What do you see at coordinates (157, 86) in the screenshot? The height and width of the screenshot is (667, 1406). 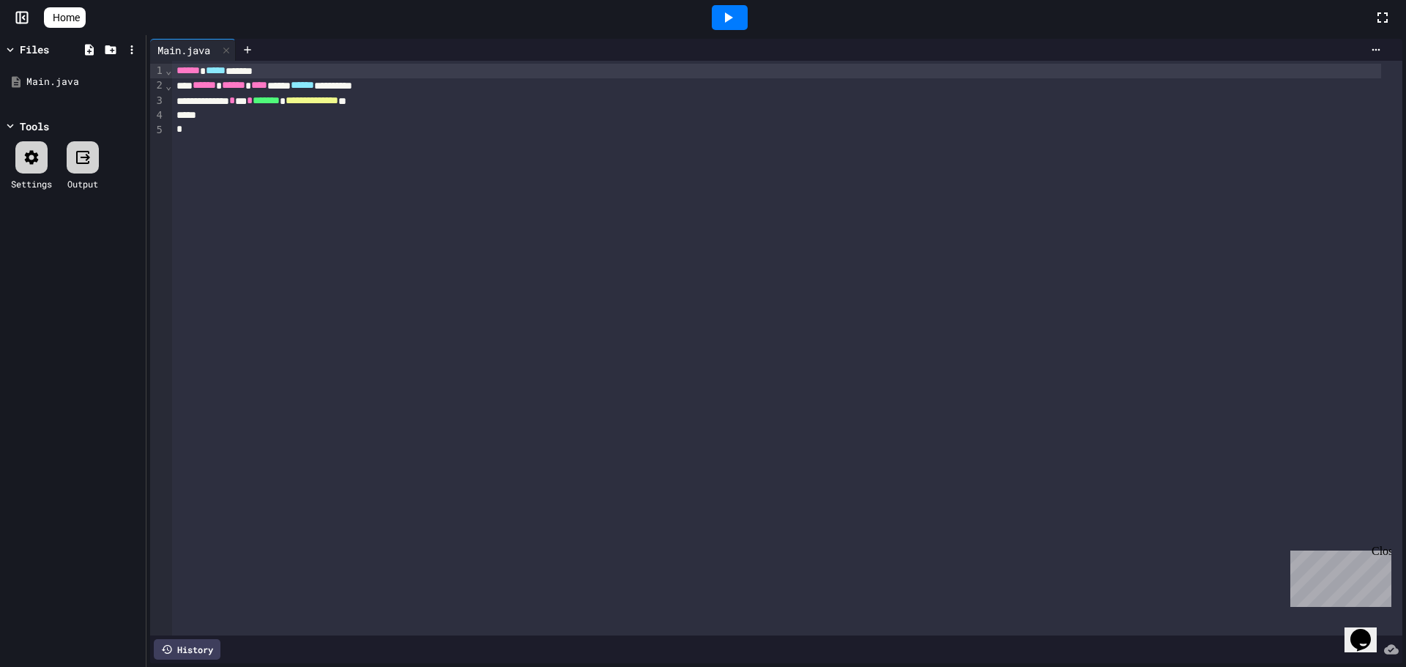 I see `div: 2` at bounding box center [157, 86].